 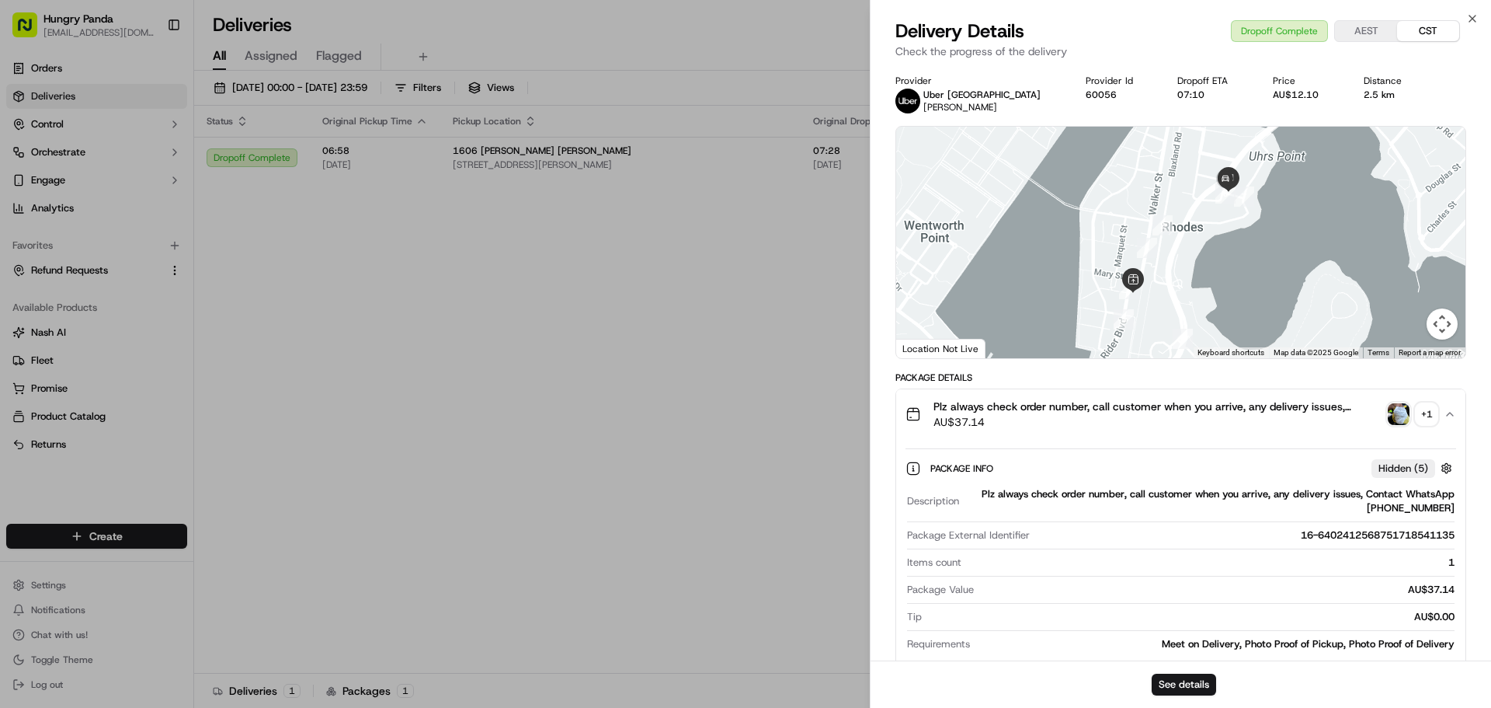 What do you see at coordinates (1245, 535) in the screenshot?
I see `div: 16-6402412568751718541135` at bounding box center [1245, 535].